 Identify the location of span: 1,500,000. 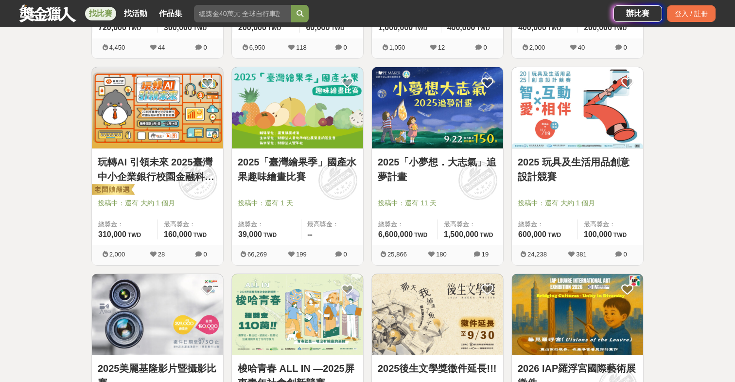
(461, 234).